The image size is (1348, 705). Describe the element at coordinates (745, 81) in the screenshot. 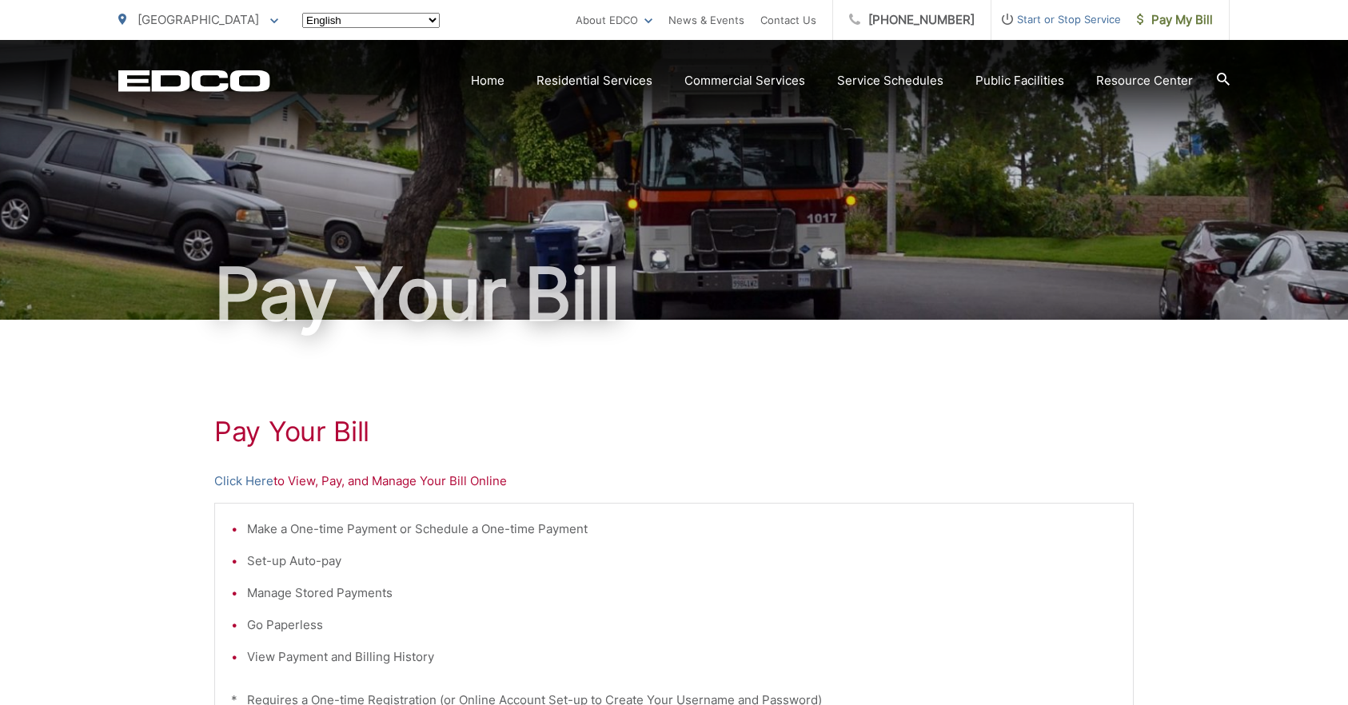

I see `a: Commercial Services` at that location.